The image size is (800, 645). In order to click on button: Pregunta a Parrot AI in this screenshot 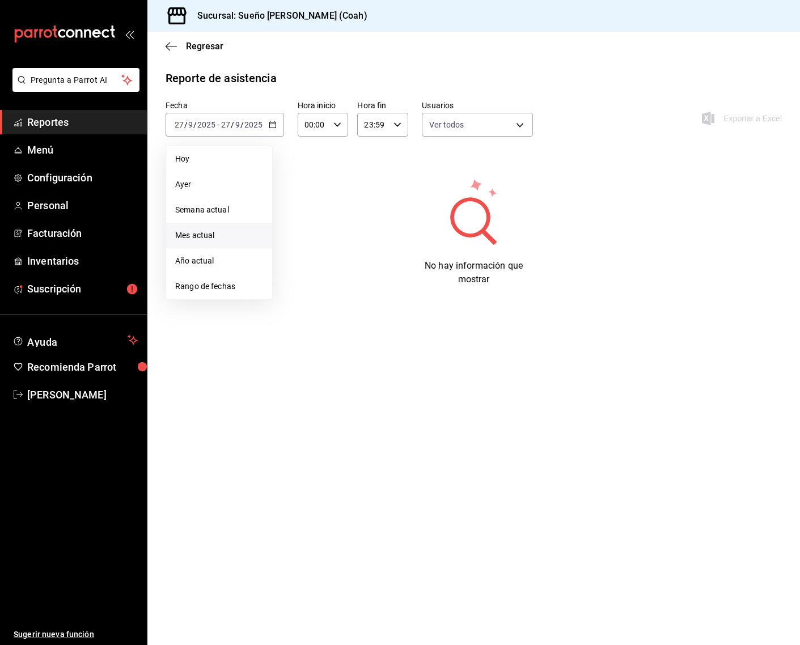, I will do `click(76, 80)`.